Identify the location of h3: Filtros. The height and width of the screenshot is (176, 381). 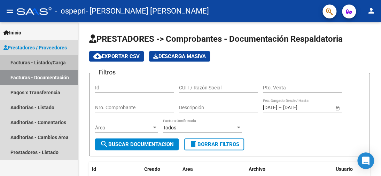
(107, 72).